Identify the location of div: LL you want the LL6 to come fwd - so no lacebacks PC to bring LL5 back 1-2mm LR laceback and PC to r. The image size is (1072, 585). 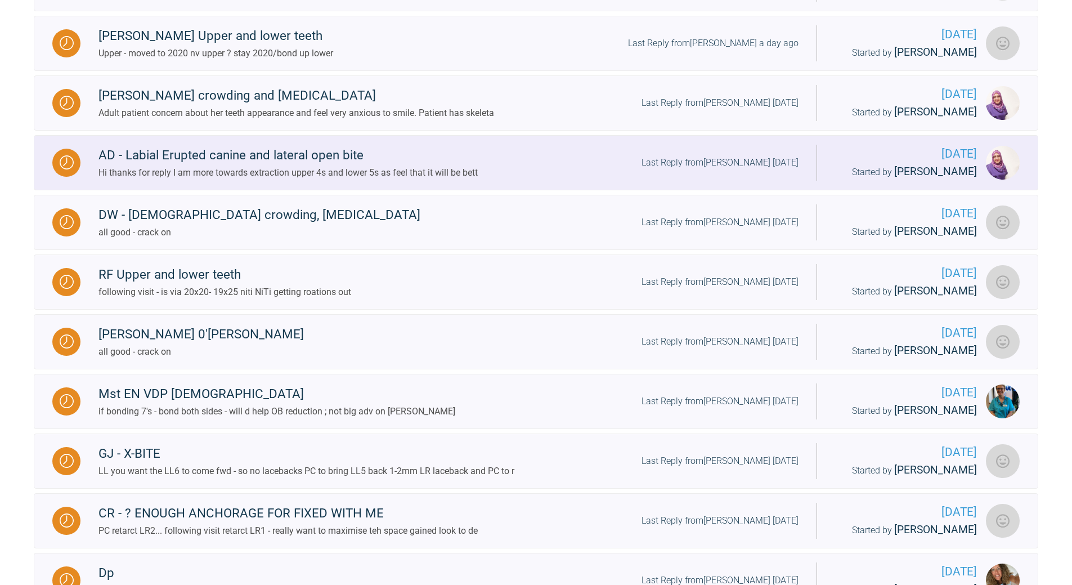
(306, 471).